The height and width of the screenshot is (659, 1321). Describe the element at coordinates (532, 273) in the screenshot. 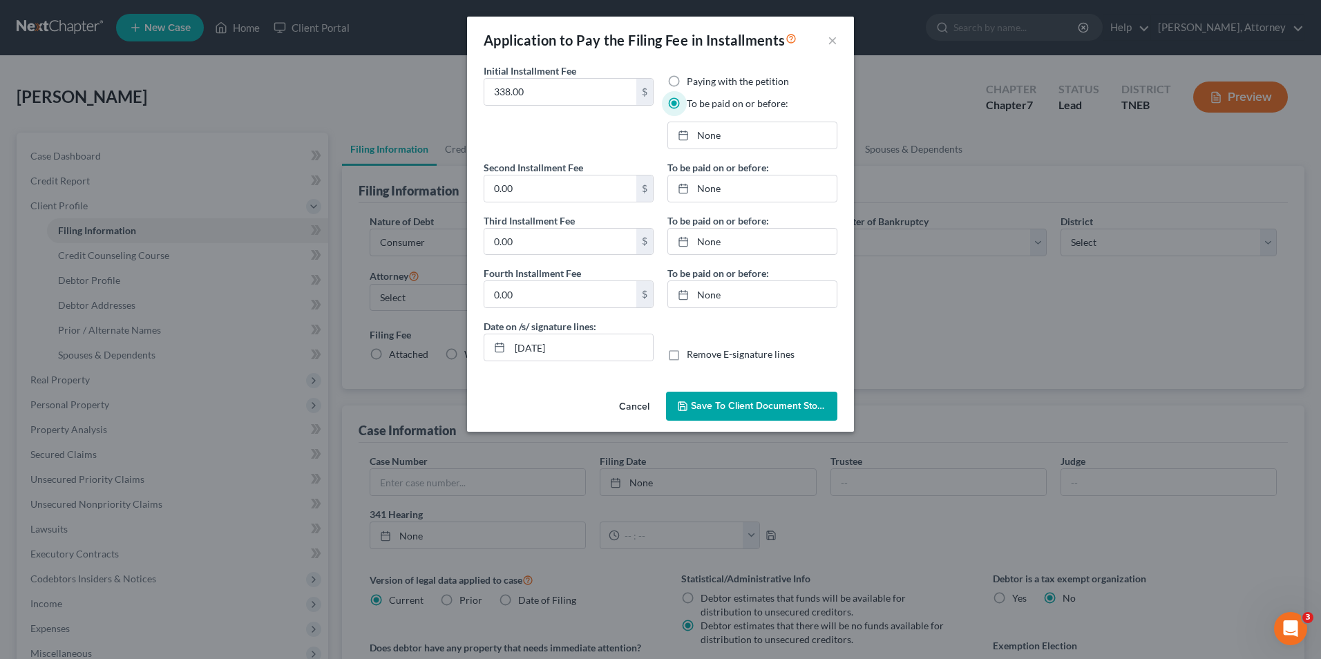

I see `label: Fourth Installment Fee` at that location.